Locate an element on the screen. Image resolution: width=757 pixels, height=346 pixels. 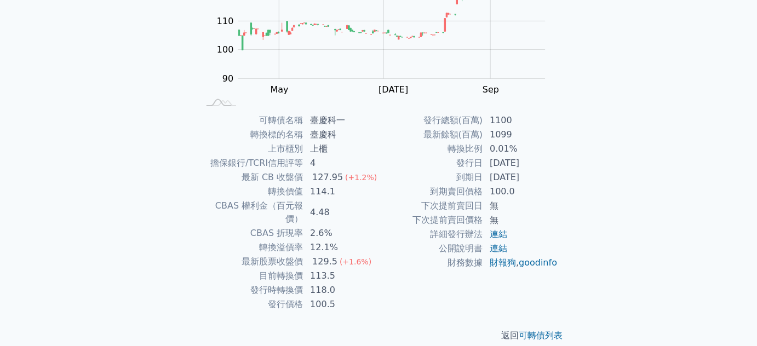
td: 臺慶科一 is located at coordinates (341, 121).